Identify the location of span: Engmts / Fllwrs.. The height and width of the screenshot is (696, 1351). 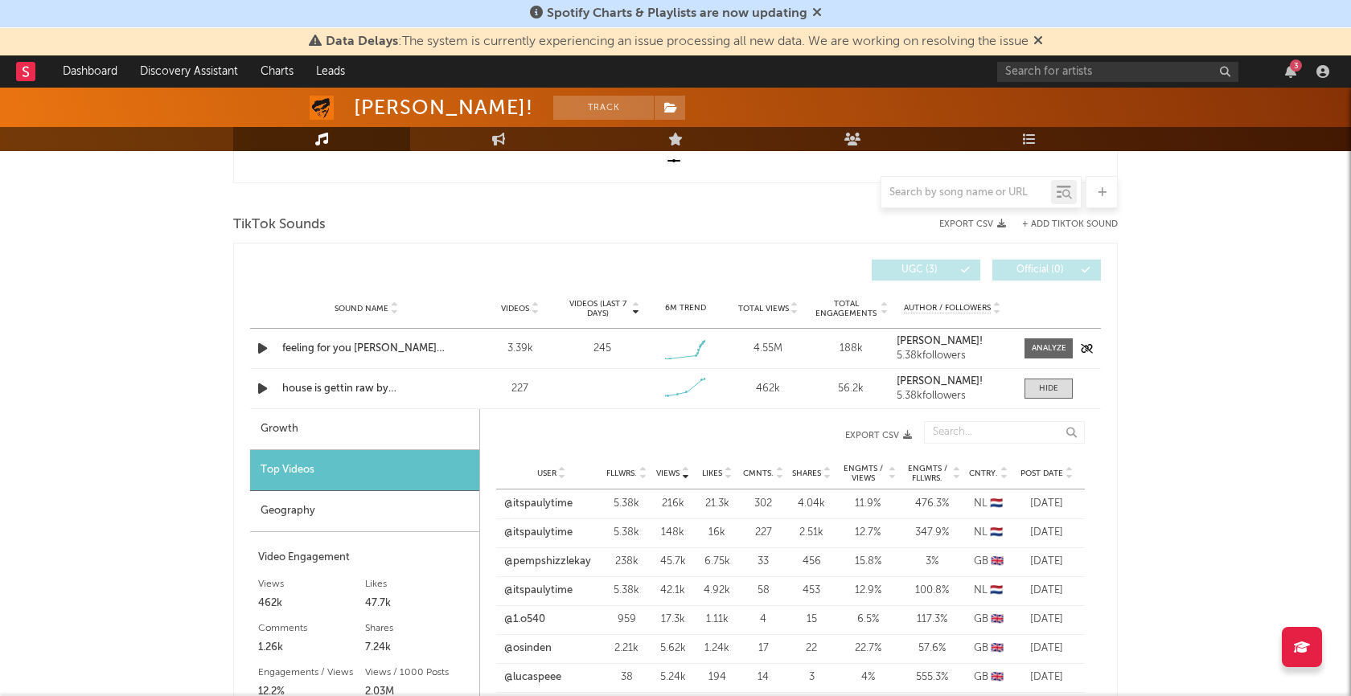
(927, 474).